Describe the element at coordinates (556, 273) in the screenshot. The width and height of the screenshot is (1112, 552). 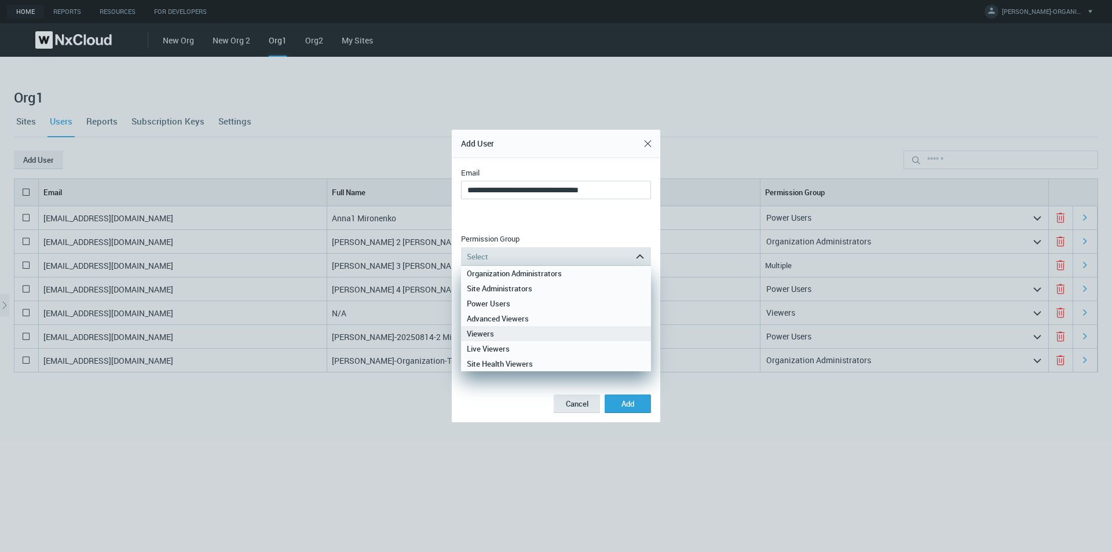
I see `div: Organization Administrators` at that location.